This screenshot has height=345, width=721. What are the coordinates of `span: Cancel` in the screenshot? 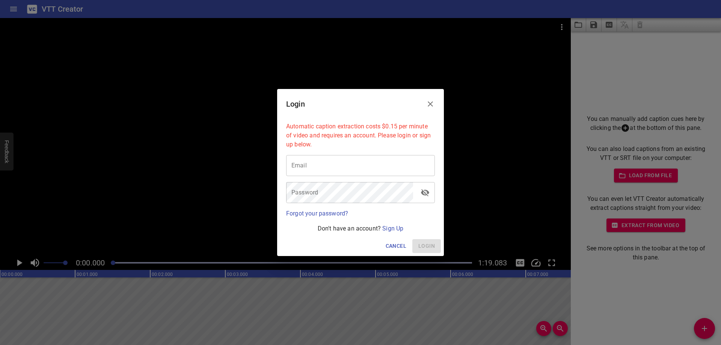 It's located at (396, 246).